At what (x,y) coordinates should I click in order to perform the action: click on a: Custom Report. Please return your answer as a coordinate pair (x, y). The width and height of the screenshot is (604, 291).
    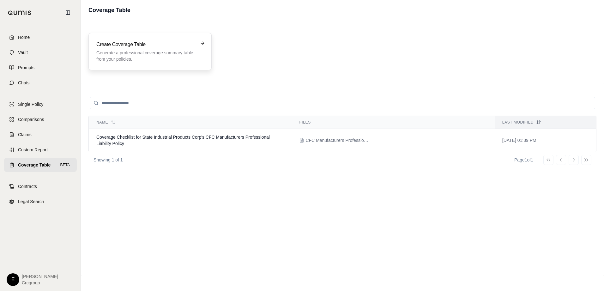
    Looking at the image, I should click on (40, 150).